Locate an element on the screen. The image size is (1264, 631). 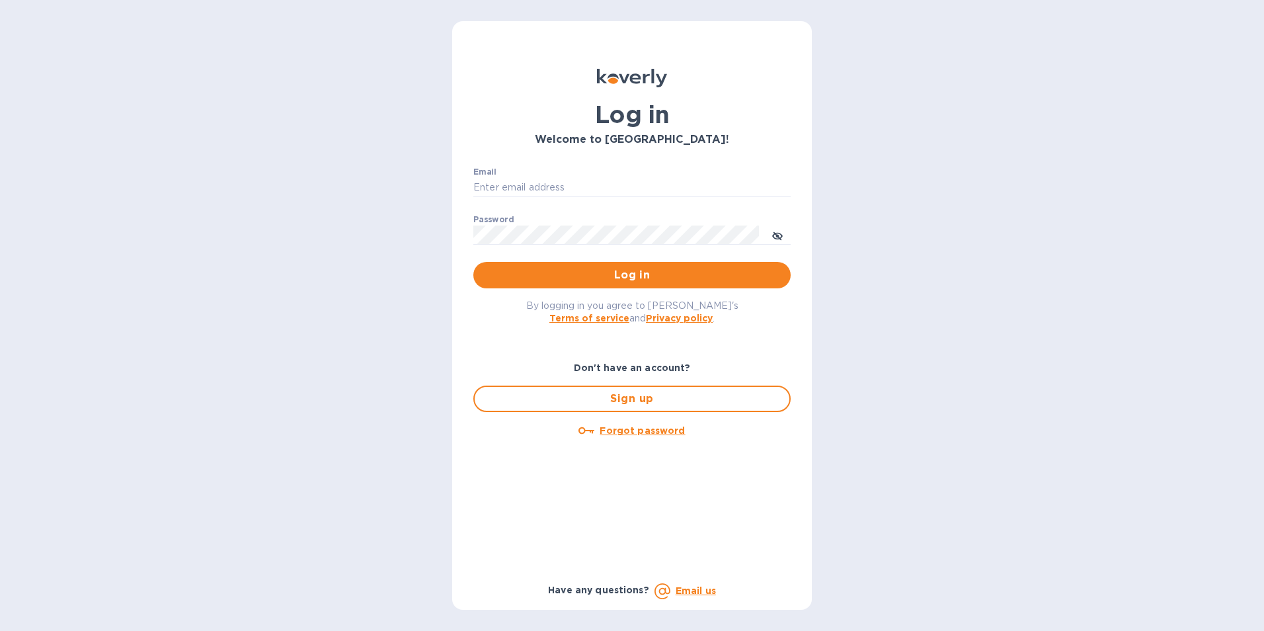
u: Forgot password is located at coordinates (642, 430).